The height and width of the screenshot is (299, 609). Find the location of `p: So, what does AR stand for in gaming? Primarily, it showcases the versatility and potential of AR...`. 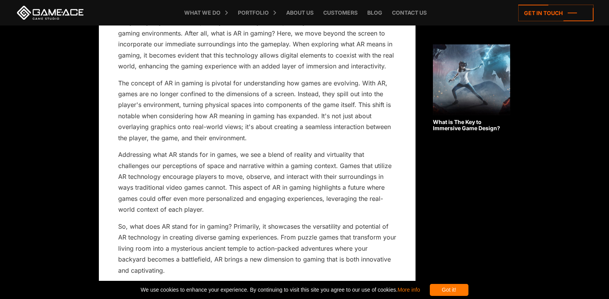

p: So, what does AR stand for in gaming? Primarily, it showcases the versatility and potential of AR... is located at coordinates (257, 248).